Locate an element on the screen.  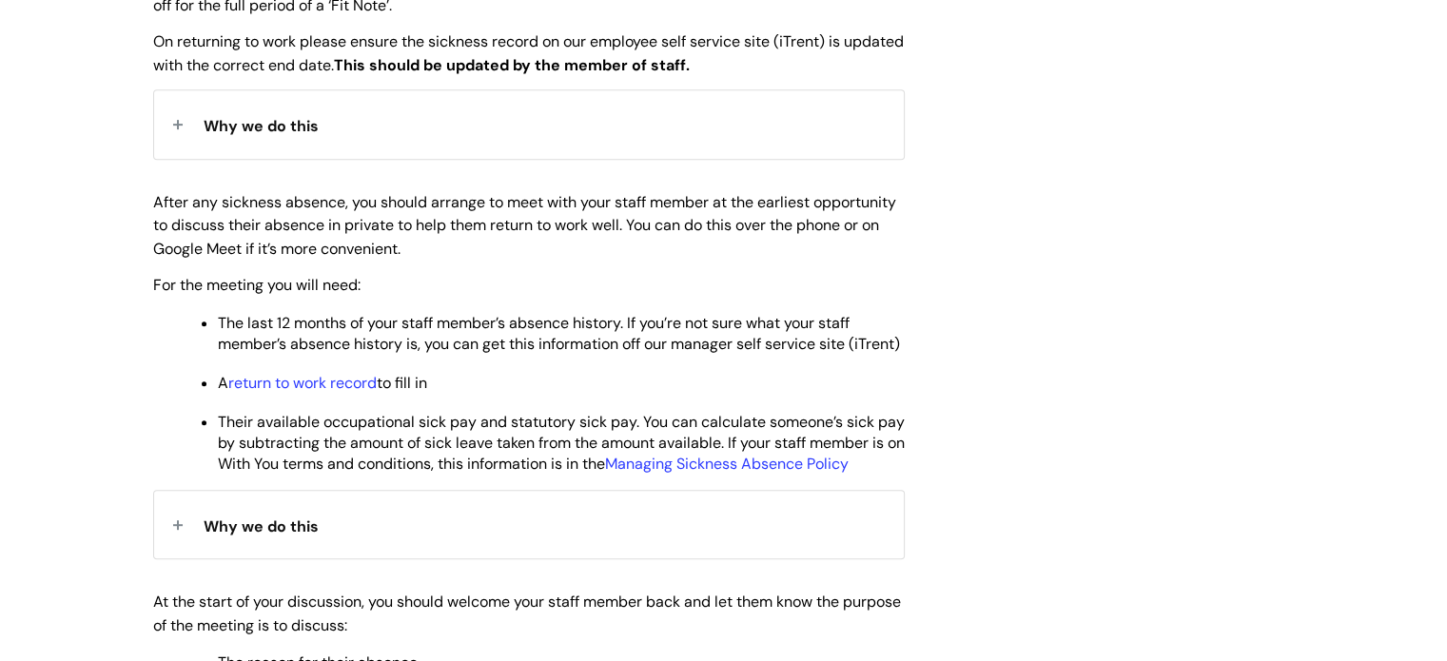
span: At the start of your discussion, you should welcome your staff member back and let them know the ... is located at coordinates (527, 614).